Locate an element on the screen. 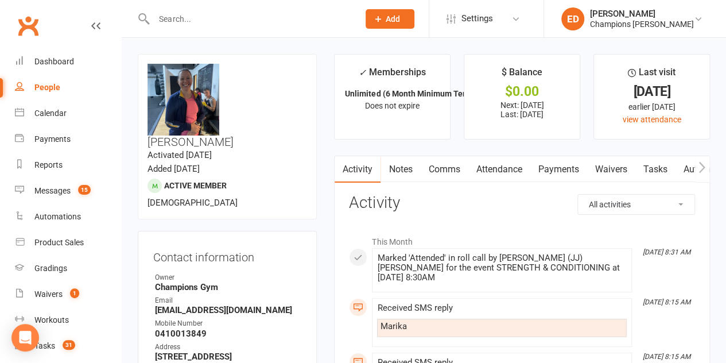 This screenshot has height=363, width=726. div: Gradings is located at coordinates (50, 268).